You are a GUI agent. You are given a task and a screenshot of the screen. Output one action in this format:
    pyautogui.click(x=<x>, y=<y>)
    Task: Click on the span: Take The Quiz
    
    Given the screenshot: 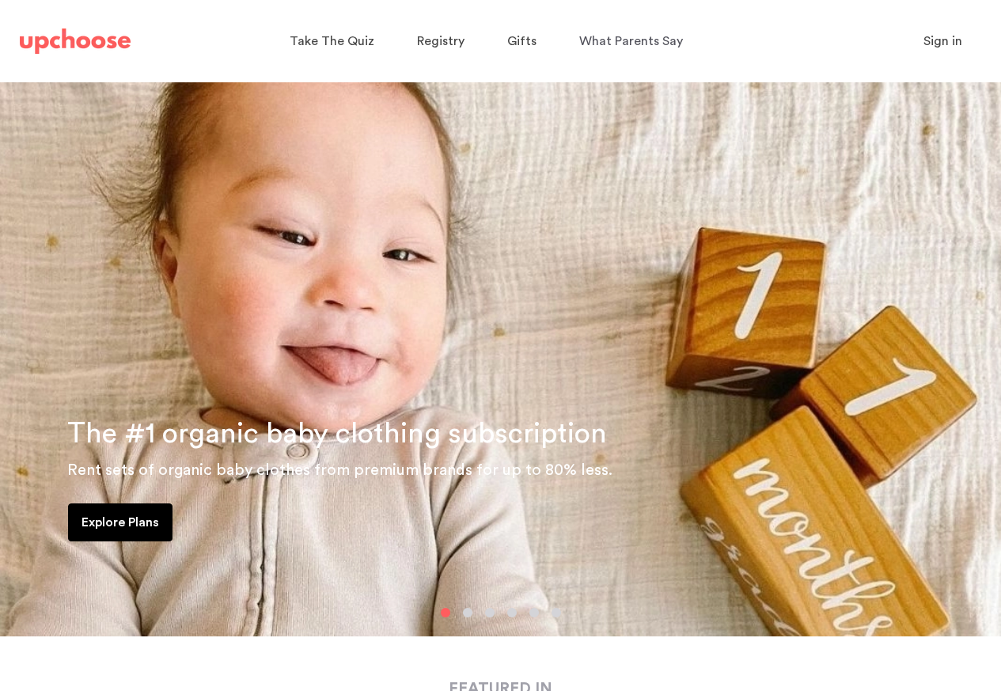 What is the action you would take?
    pyautogui.click(x=331, y=41)
    